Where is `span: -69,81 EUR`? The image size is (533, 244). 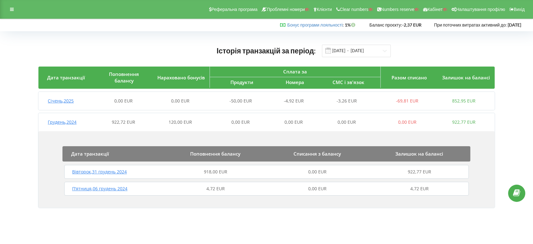
span: -69,81 EUR is located at coordinates (408, 101).